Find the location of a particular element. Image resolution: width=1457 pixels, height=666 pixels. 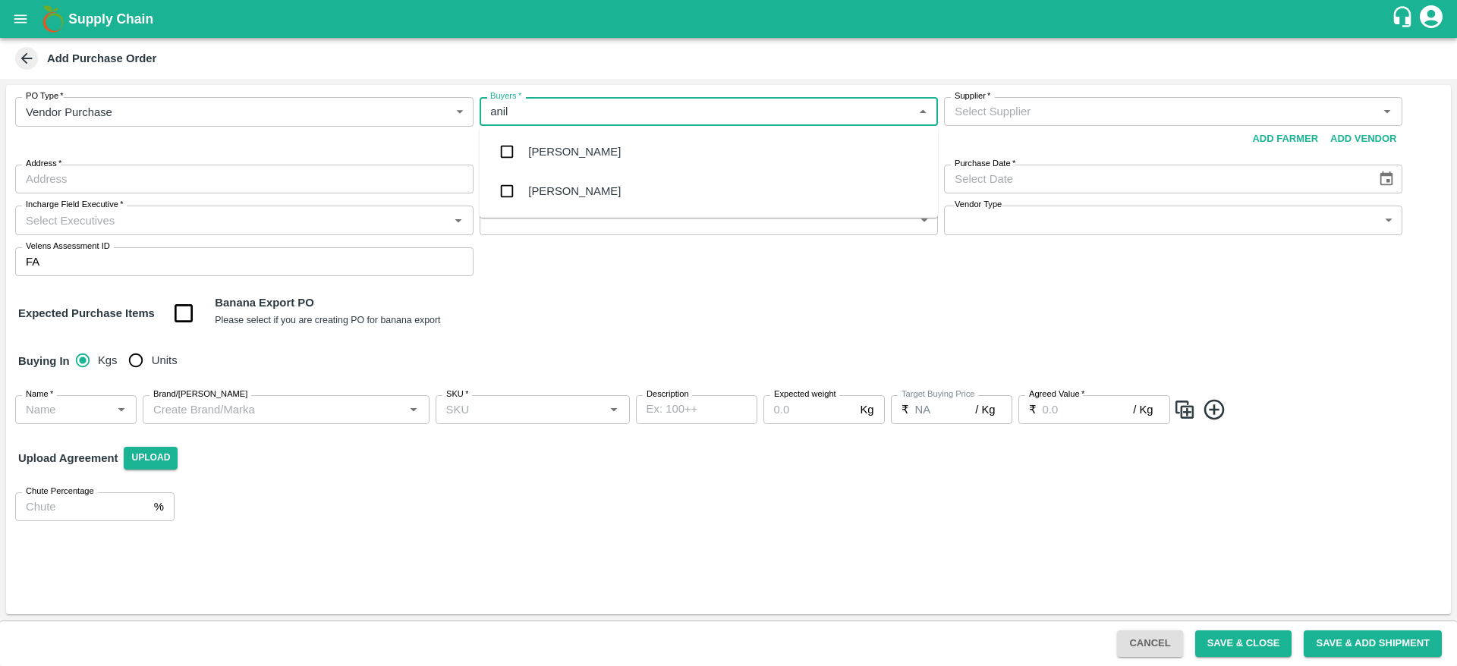

input: Create Brand/Marka is located at coordinates (273, 410).